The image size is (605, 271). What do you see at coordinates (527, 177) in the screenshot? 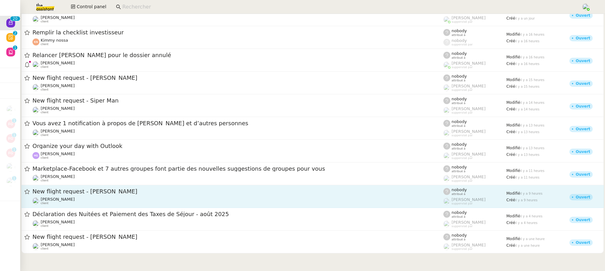
I see `span: il y a 11 heures` at bounding box center [527, 177].